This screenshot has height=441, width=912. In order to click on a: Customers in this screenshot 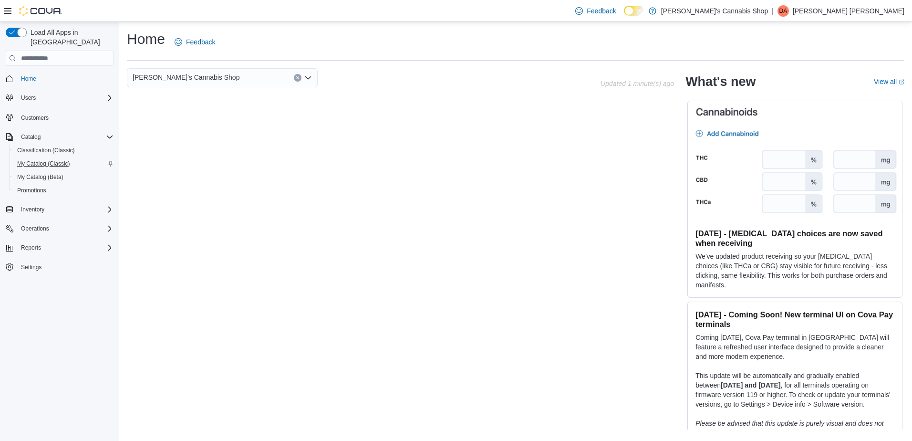, I will do `click(35, 118)`.